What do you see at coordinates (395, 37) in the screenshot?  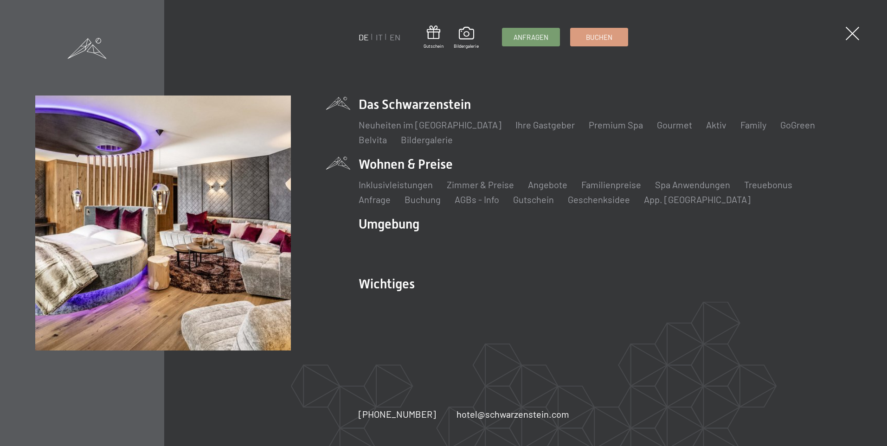 I see `a: EN` at bounding box center [395, 37].